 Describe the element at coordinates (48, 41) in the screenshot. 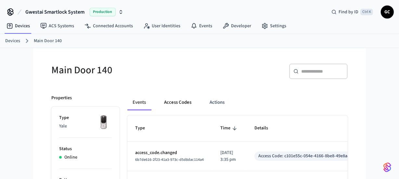

I see `a: Main Door 140` at that location.